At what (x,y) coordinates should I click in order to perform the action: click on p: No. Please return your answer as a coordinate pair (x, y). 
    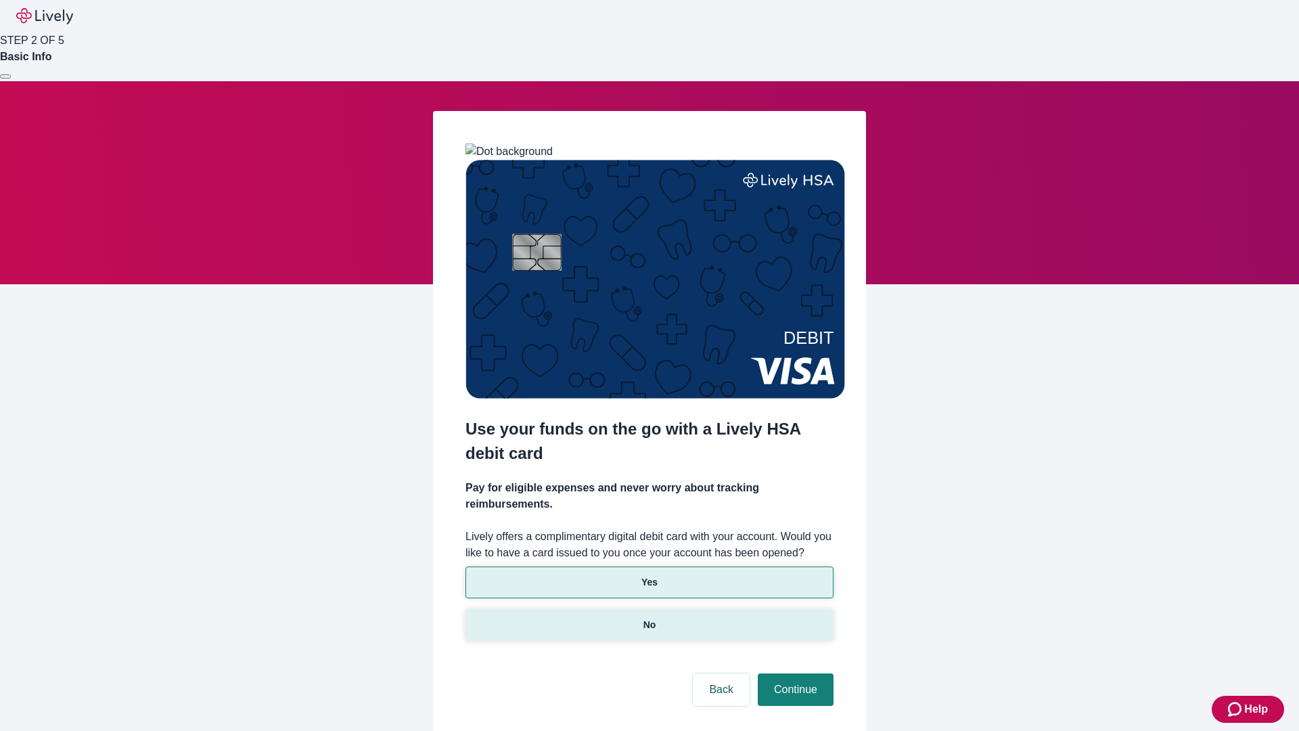
    Looking at the image, I should click on (649, 624).